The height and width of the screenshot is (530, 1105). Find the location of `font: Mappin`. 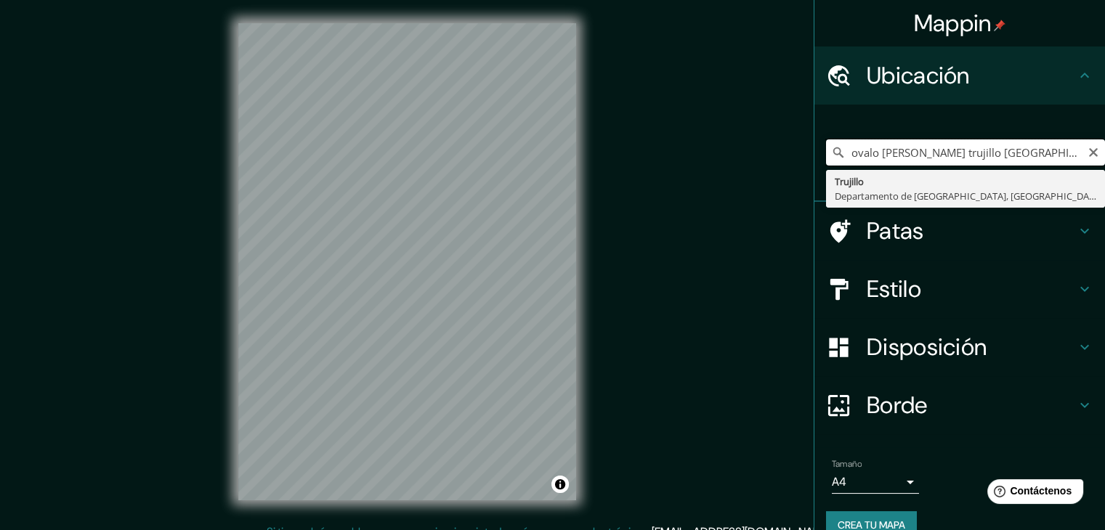

font: Mappin is located at coordinates (952, 23).